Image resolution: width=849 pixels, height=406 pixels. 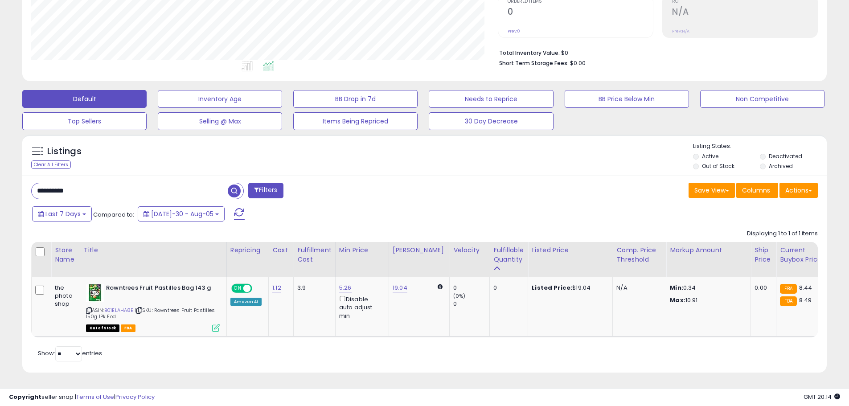 I want to click on a: 1.12, so click(x=277, y=288).